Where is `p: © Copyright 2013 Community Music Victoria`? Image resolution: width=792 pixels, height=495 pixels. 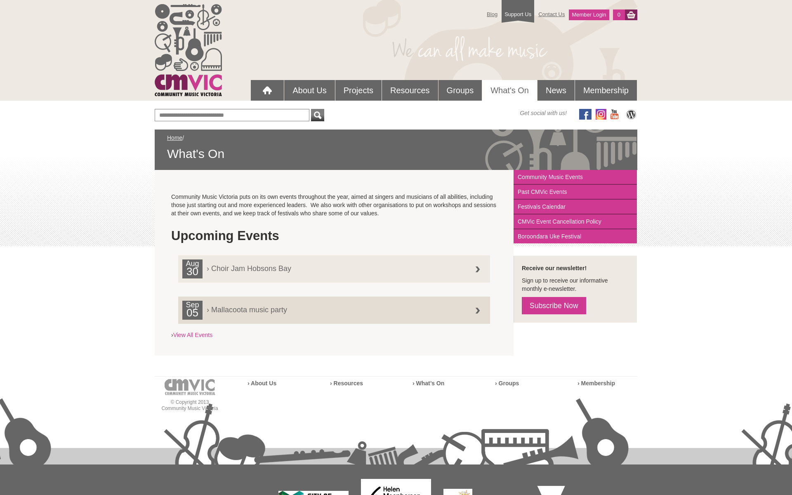
p: © Copyright 2013 Community Music Victoria is located at coordinates (190, 405).